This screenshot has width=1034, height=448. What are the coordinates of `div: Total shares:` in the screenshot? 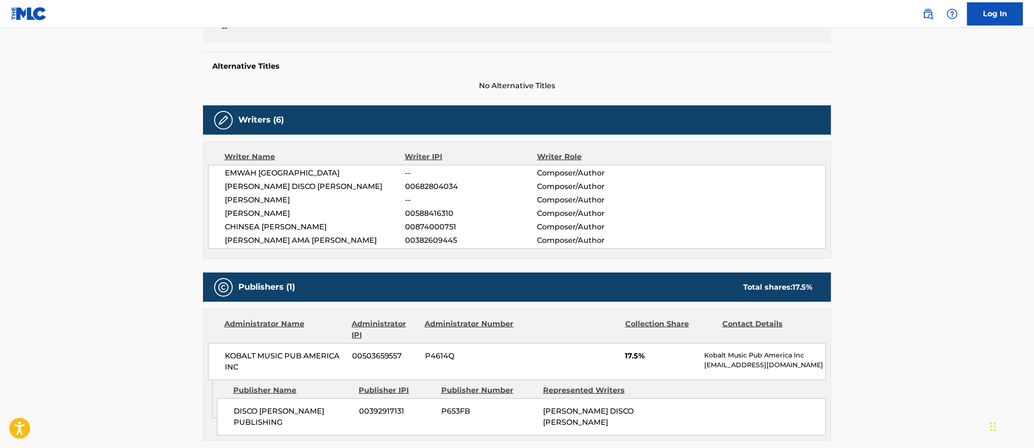 It's located at (778, 288).